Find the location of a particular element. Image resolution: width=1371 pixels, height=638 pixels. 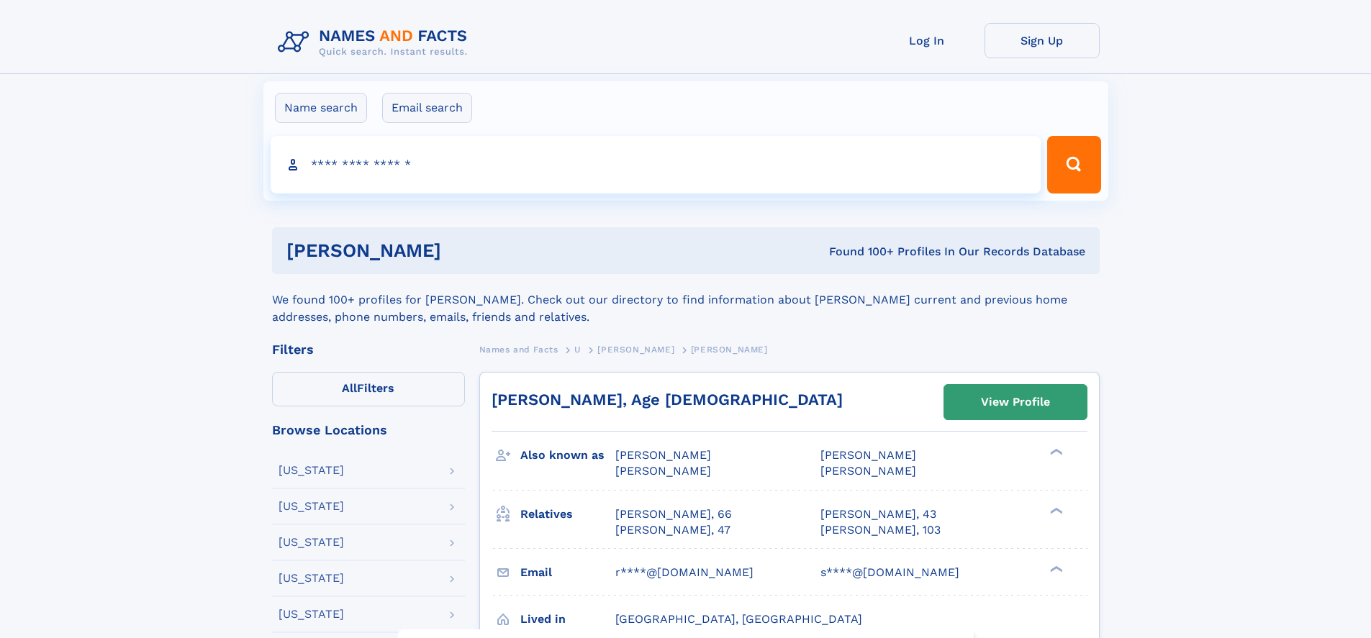

input: search input is located at coordinates (655, 165).